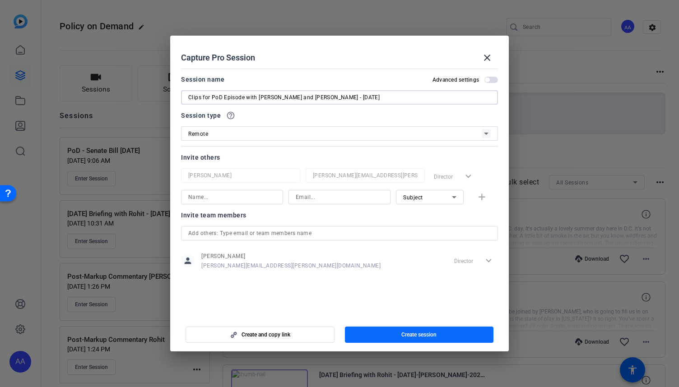 The height and width of the screenshot is (387, 679). Describe the element at coordinates (487, 58) in the screenshot. I see `mat-icon: close` at that location.